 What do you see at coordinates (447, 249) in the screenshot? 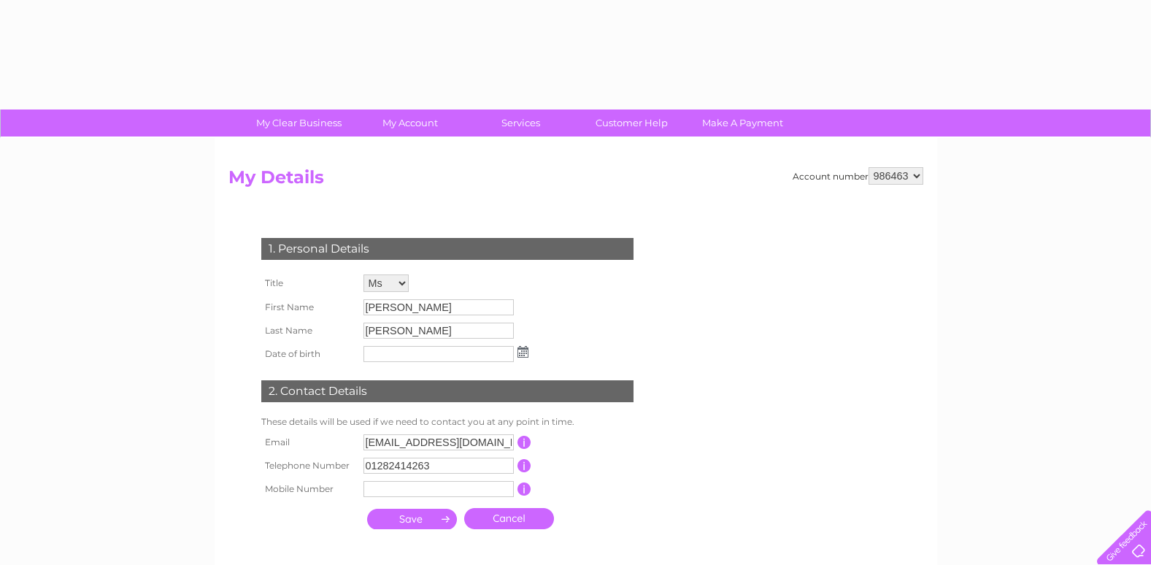
I see `div: 1. Personal Details` at bounding box center [447, 249].